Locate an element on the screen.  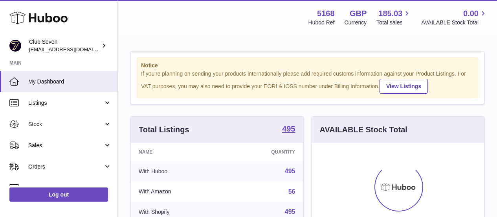
span: Usage is located at coordinates (70, 188).